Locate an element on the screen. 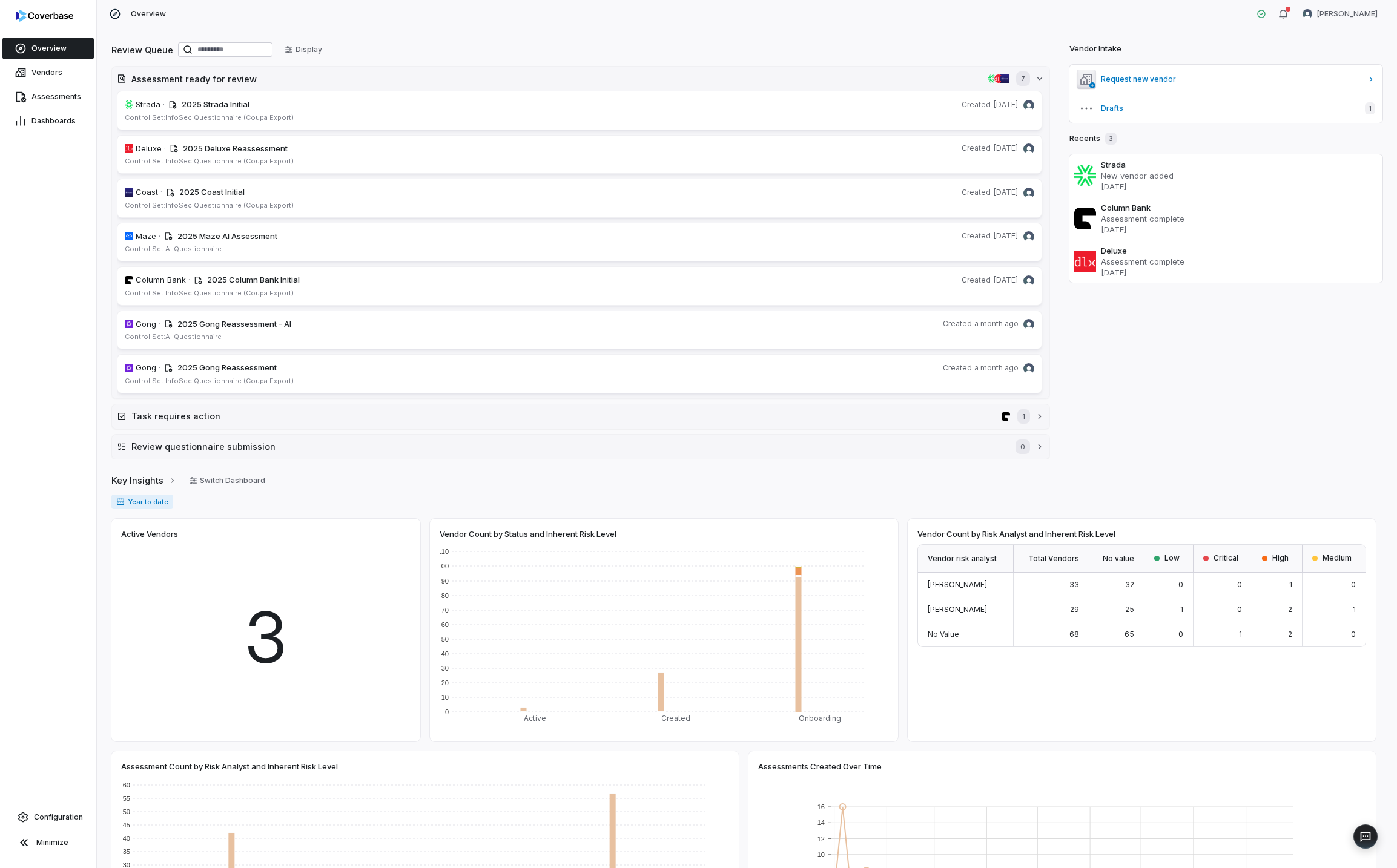 The image size is (1397, 868). span: Deluxe is located at coordinates (148, 149).